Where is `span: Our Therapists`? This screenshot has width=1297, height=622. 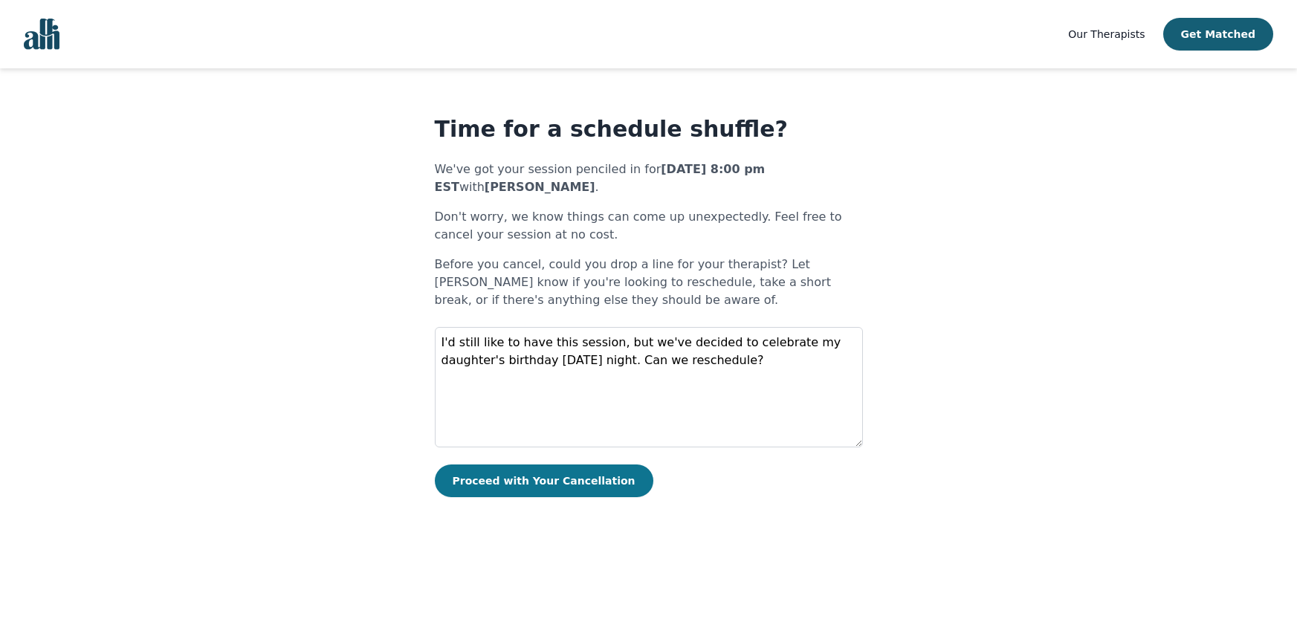
span: Our Therapists is located at coordinates (1106, 34).